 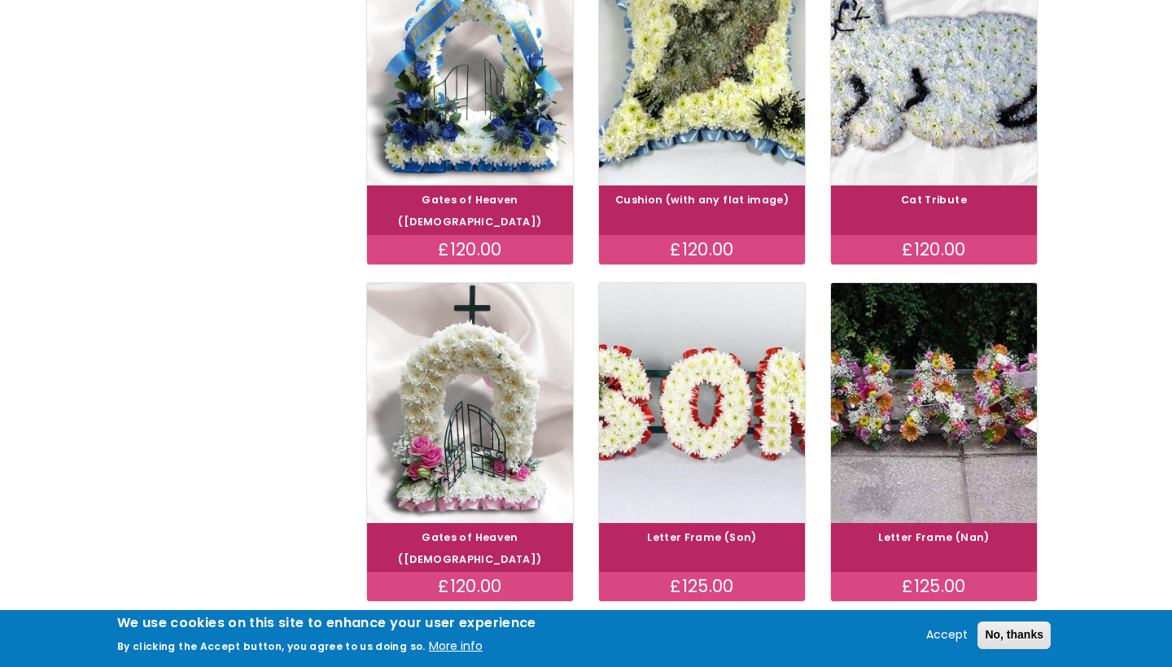 I want to click on a: Letter Frame (Nan), so click(x=934, y=537).